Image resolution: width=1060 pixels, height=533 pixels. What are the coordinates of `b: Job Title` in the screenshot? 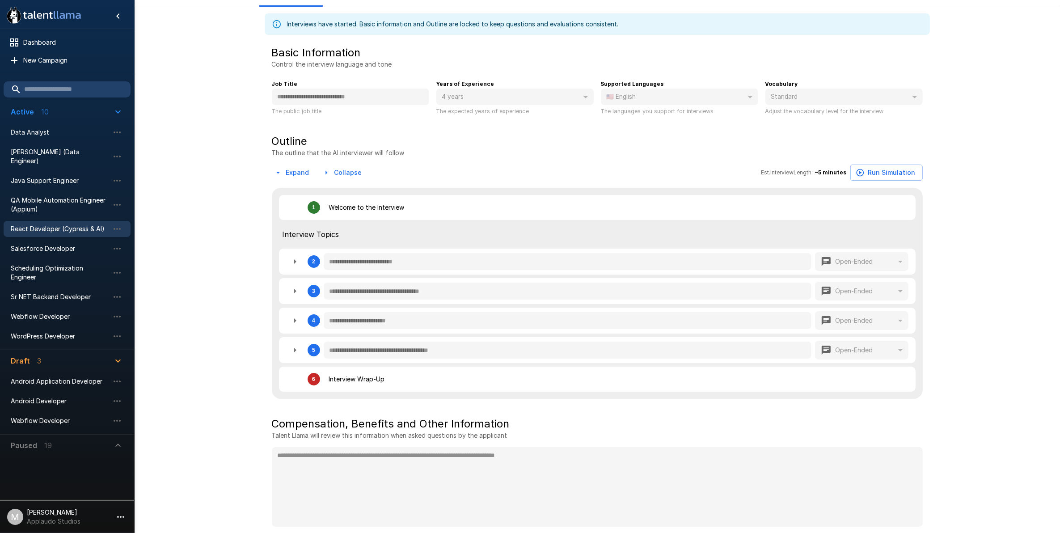 It's located at (285, 84).